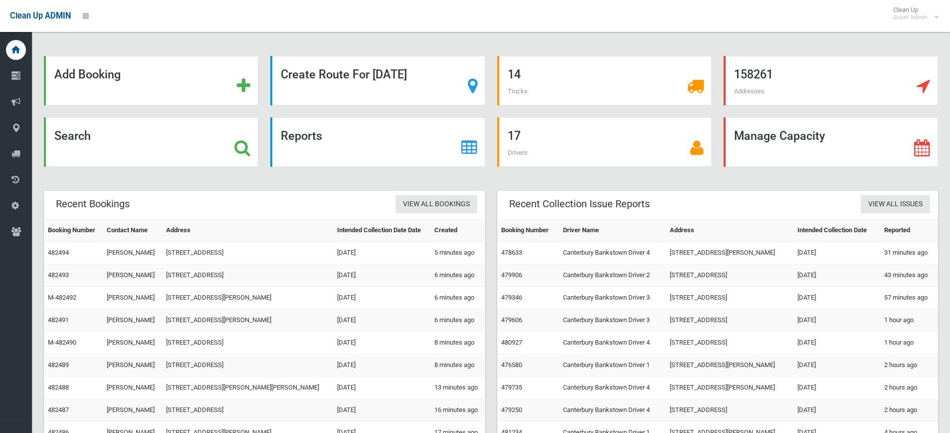 Image resolution: width=950 pixels, height=433 pixels. Describe the element at coordinates (378, 142) in the screenshot. I see `a: Reports` at that location.